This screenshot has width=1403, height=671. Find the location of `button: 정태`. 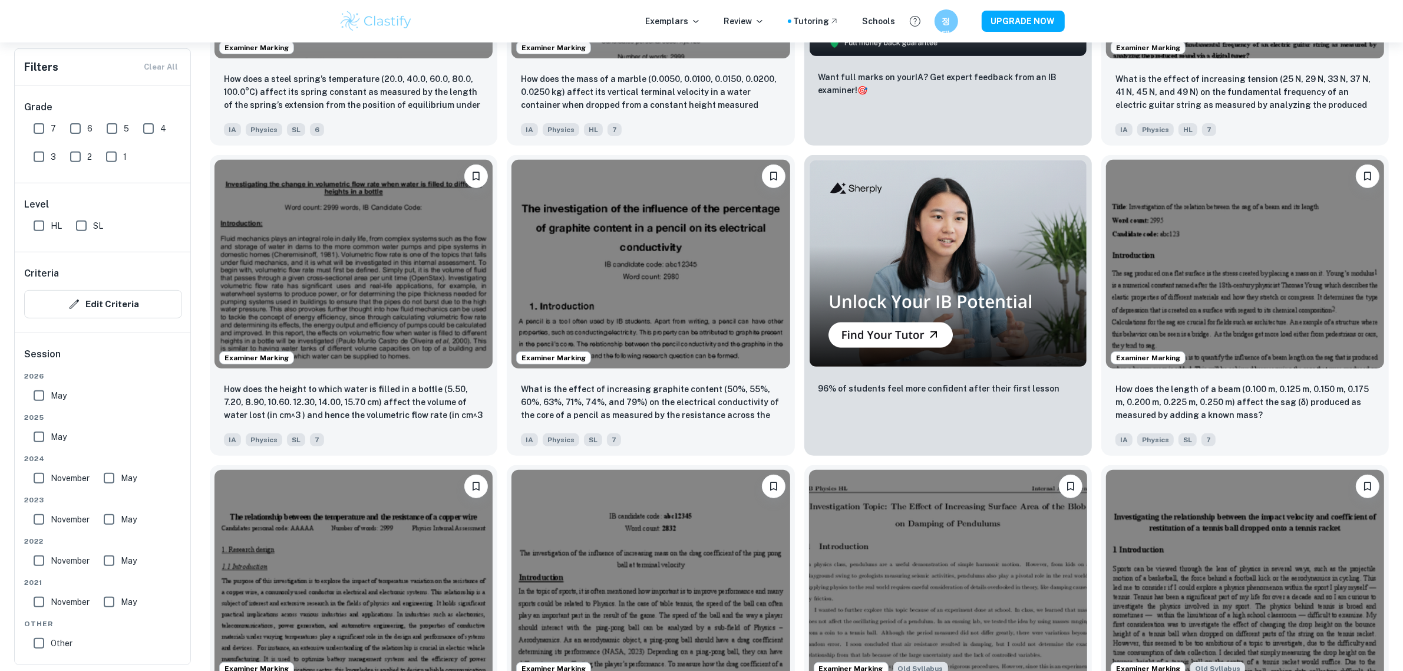

button: 정태 is located at coordinates (946, 21).